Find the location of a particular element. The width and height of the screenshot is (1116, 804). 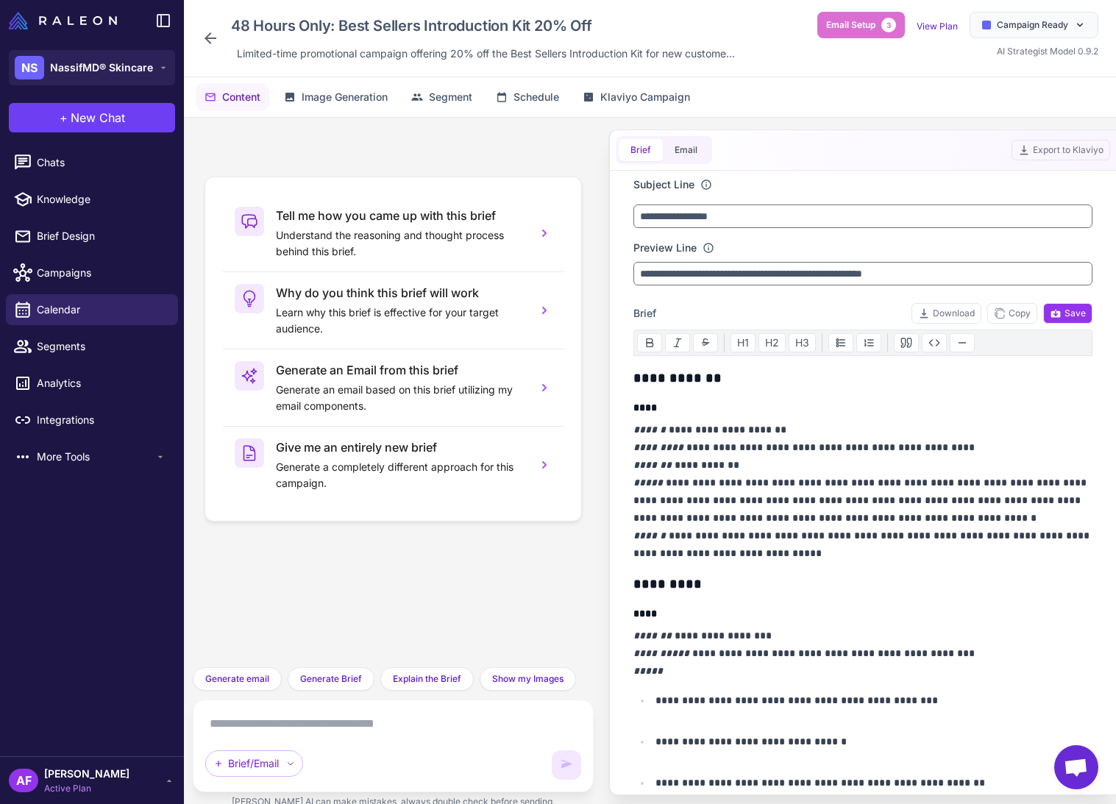

h3: Why do you think this brief will work is located at coordinates (400, 293).